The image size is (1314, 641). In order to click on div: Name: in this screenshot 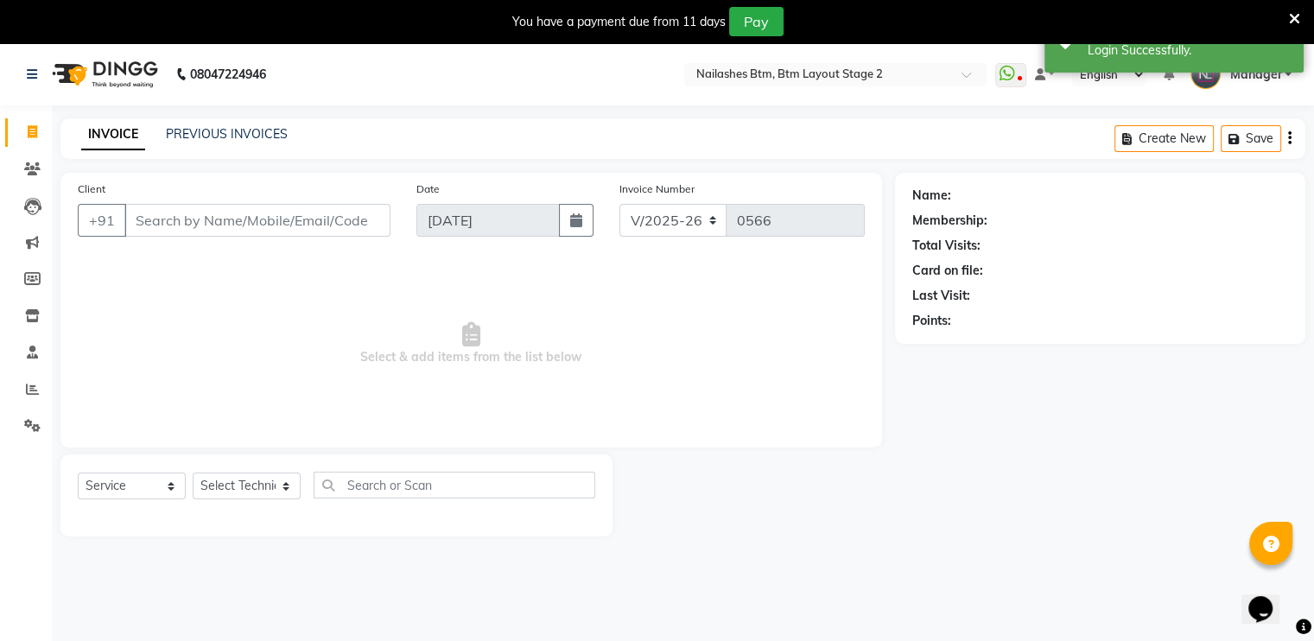, I will do `click(932, 195)`.